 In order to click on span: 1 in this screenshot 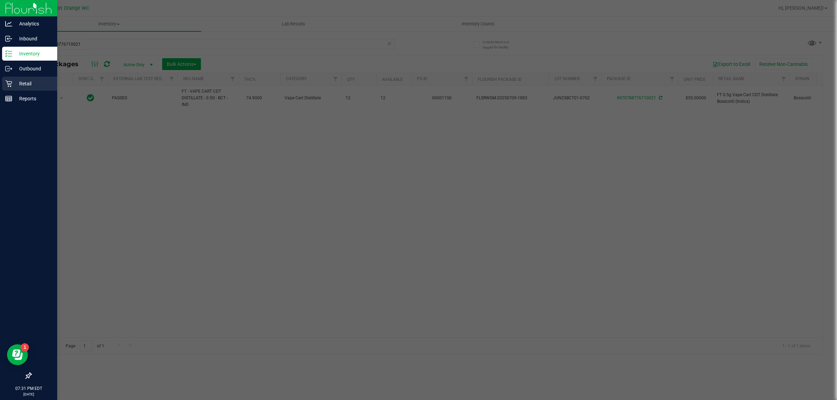, I will do `click(4, 4)`.